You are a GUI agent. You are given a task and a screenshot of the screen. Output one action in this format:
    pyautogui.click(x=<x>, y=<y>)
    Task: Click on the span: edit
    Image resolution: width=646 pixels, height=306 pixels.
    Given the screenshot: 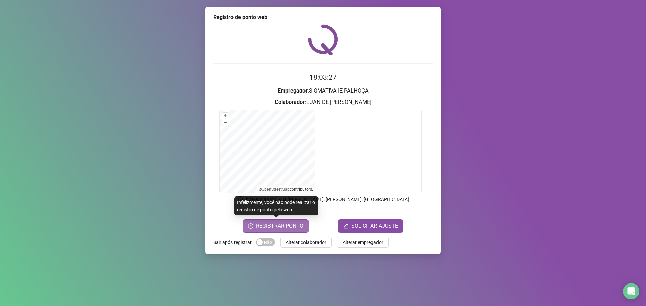 What is the action you would take?
    pyautogui.click(x=346, y=226)
    